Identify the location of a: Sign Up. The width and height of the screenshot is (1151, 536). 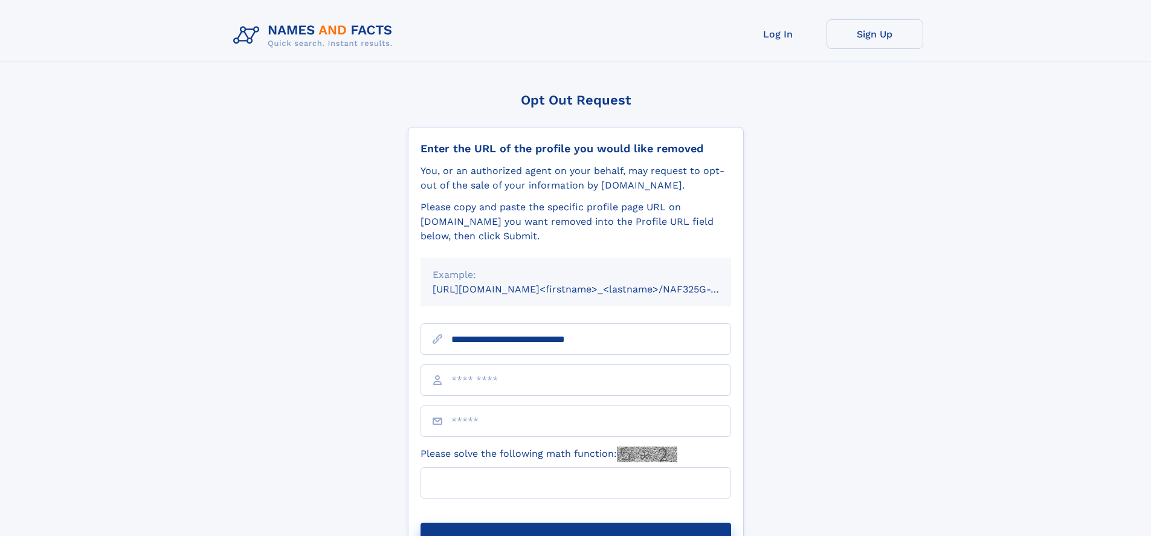
(875, 34).